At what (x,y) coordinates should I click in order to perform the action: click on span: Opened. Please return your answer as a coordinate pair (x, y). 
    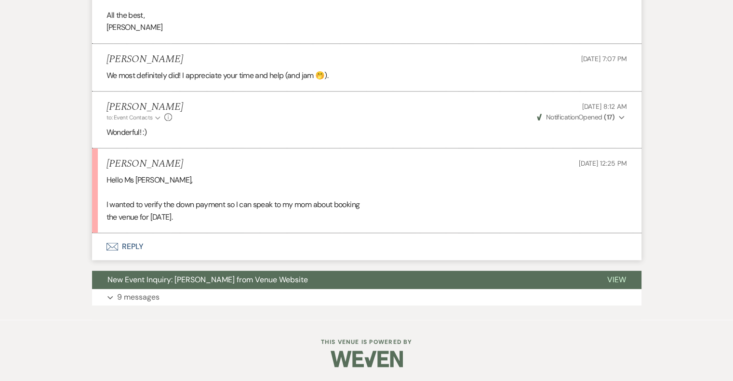
    Looking at the image, I should click on (576, 117).